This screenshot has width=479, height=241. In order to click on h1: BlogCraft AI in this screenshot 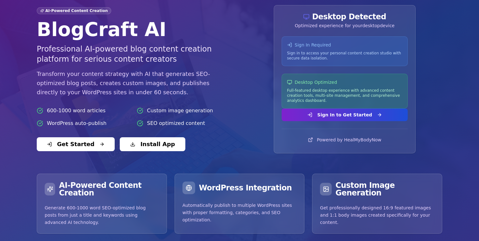, I will do `click(134, 29)`.